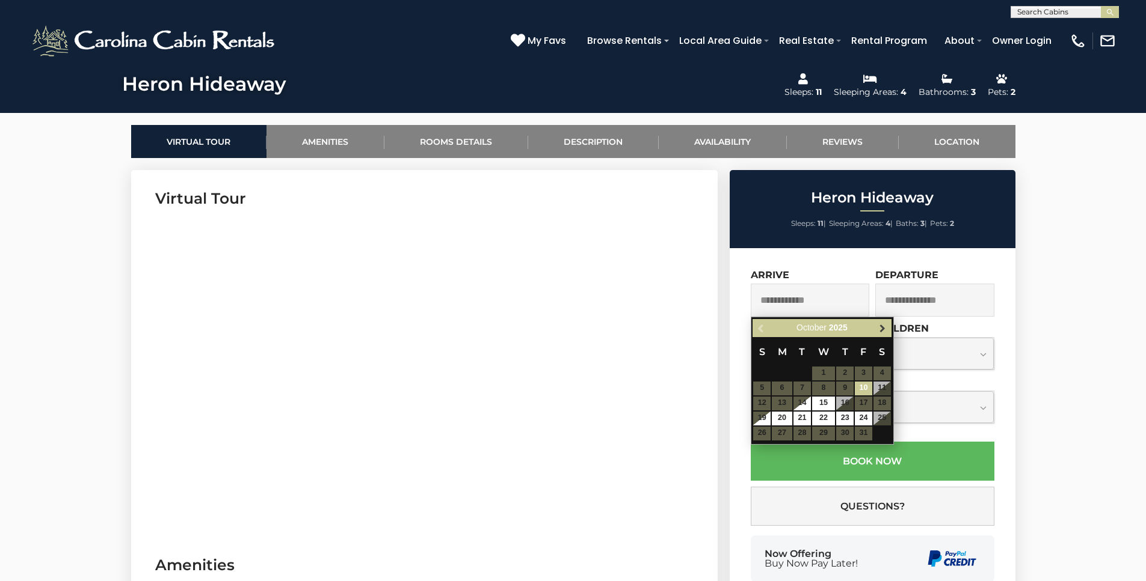  Describe the element at coordinates (803, 223) in the screenshot. I see `span: Sleeps:` at that location.